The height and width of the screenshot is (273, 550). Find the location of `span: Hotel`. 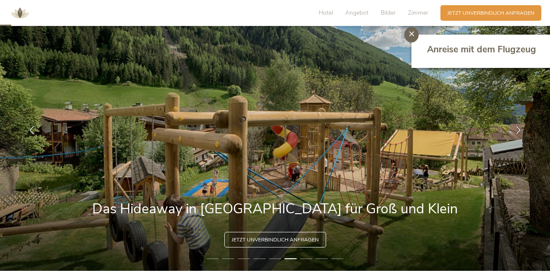

span: Hotel is located at coordinates (325, 13).